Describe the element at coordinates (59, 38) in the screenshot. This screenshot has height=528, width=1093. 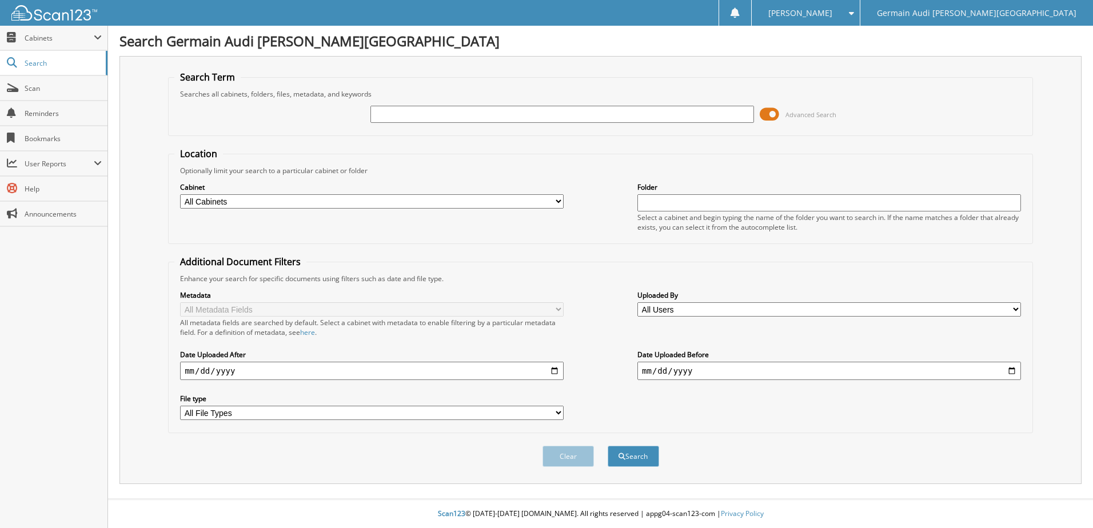
I see `span: Cabinets` at that location.